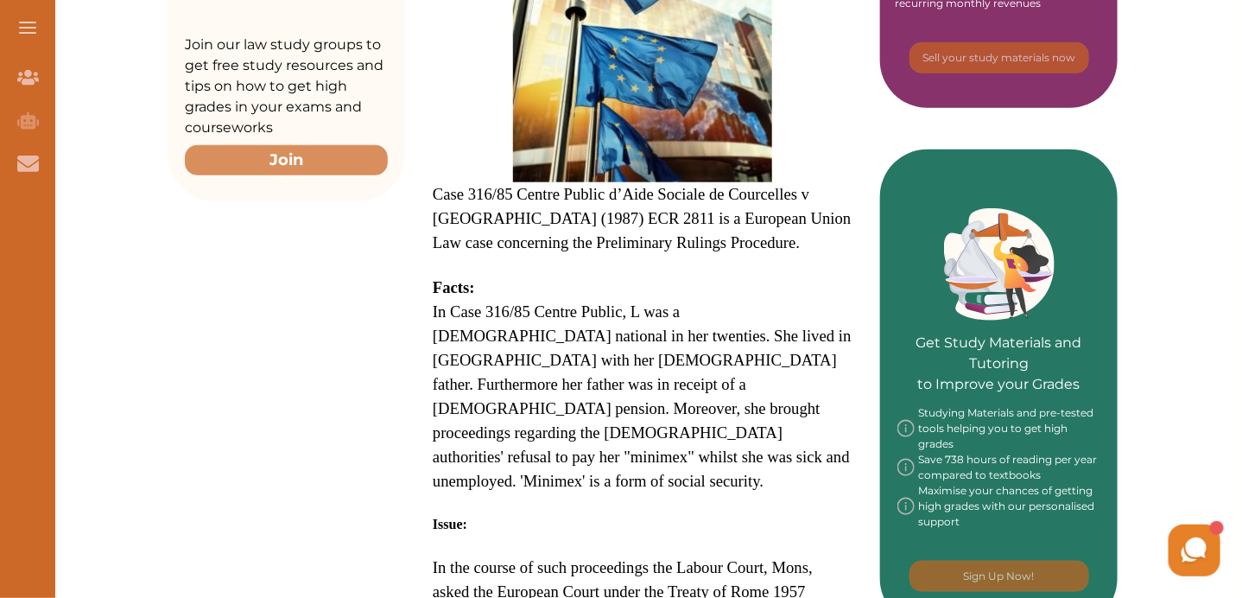 This screenshot has height=598, width=1242. What do you see at coordinates (999, 58) in the screenshot?
I see `button: [object Object]` at bounding box center [999, 58].